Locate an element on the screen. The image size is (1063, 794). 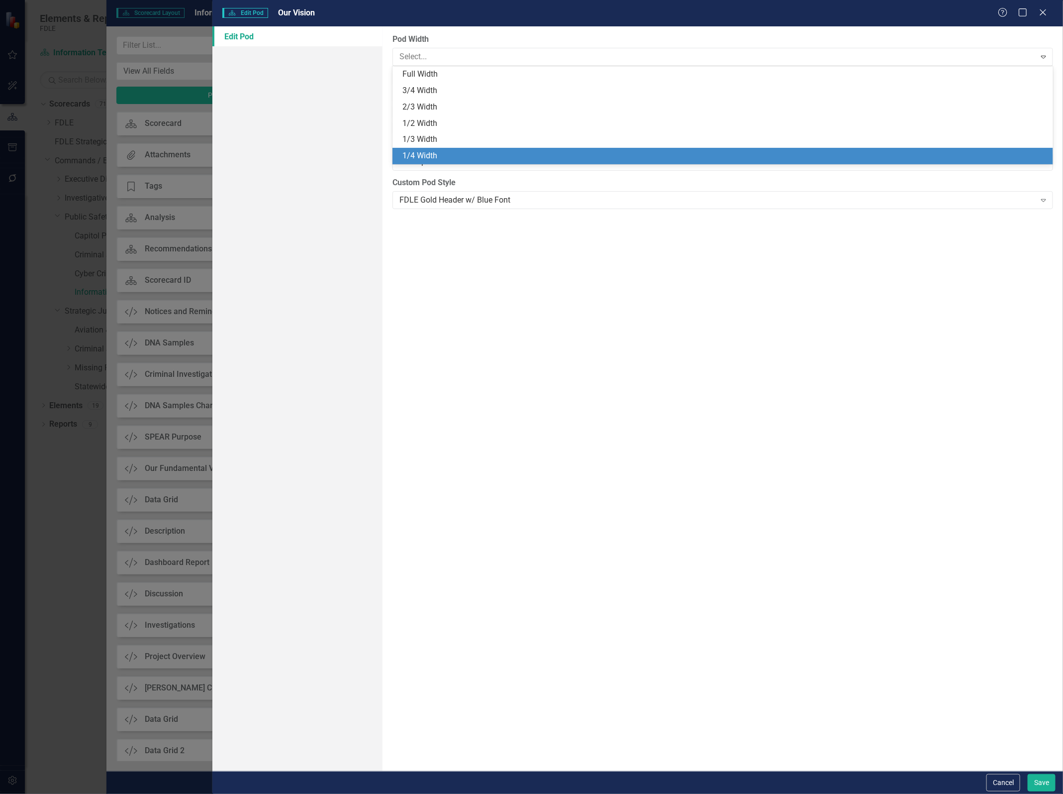
span: Edit Pod is located at coordinates (245, 13).